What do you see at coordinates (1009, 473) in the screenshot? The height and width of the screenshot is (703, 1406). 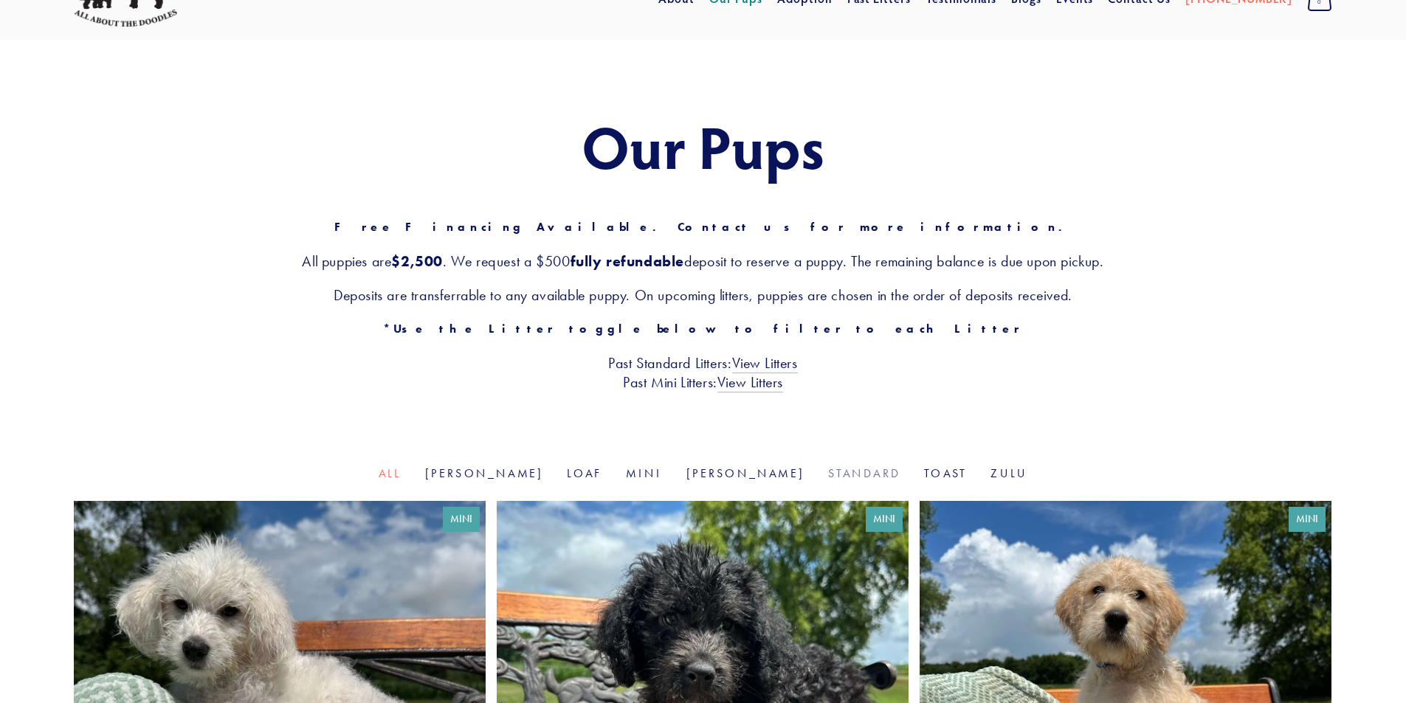 I see `a: Zulu` at bounding box center [1009, 473].